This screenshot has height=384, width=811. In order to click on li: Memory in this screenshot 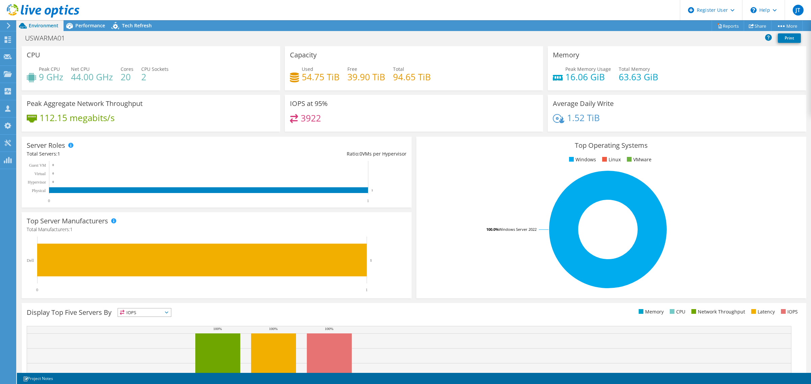, I will do `click(650, 312)`.